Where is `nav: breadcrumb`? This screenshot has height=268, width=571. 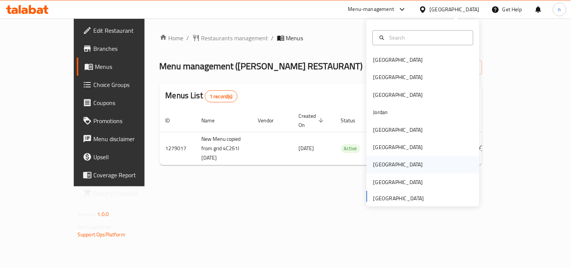 nav: breadcrumb is located at coordinates (321, 38).